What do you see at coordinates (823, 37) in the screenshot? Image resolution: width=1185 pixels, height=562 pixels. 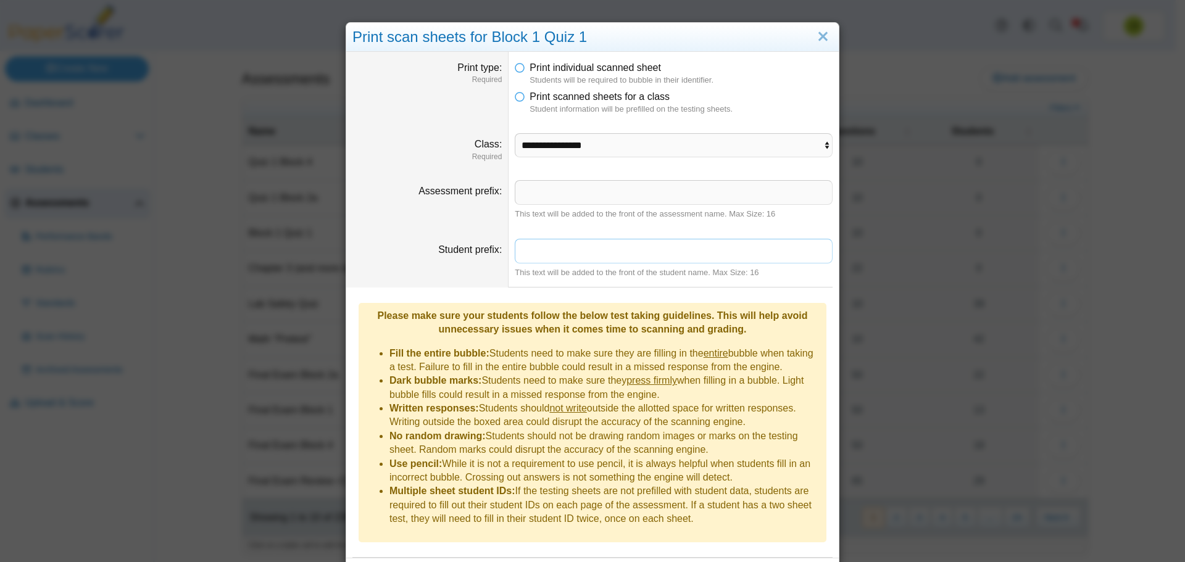 I see `a: Close` at bounding box center [823, 37].